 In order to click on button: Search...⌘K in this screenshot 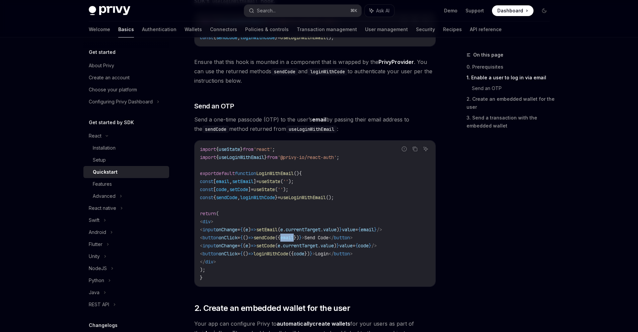, I will do `click(303, 11)`.